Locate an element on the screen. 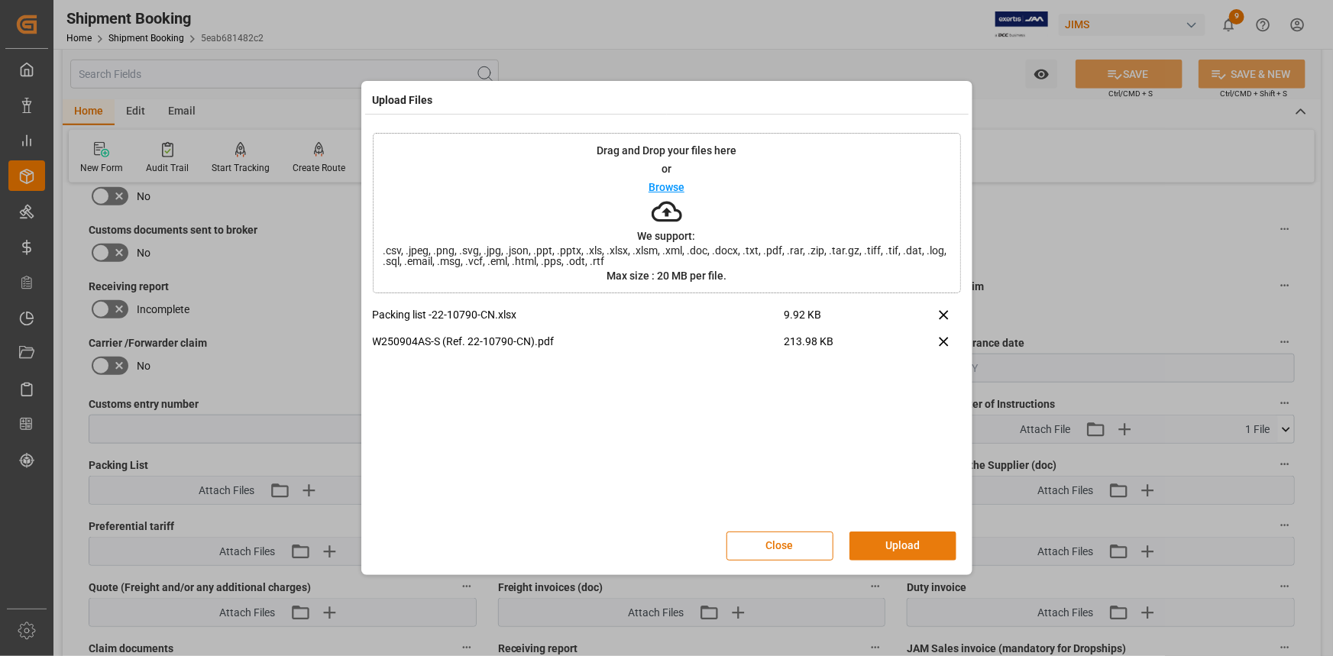 This screenshot has width=1333, height=656. div: Drag and Drop your files hereorBrowseWe support:.csv, .jpeg, .png, .svg, .jpg, .json, .ppt, .pptx... is located at coordinates (667, 213).